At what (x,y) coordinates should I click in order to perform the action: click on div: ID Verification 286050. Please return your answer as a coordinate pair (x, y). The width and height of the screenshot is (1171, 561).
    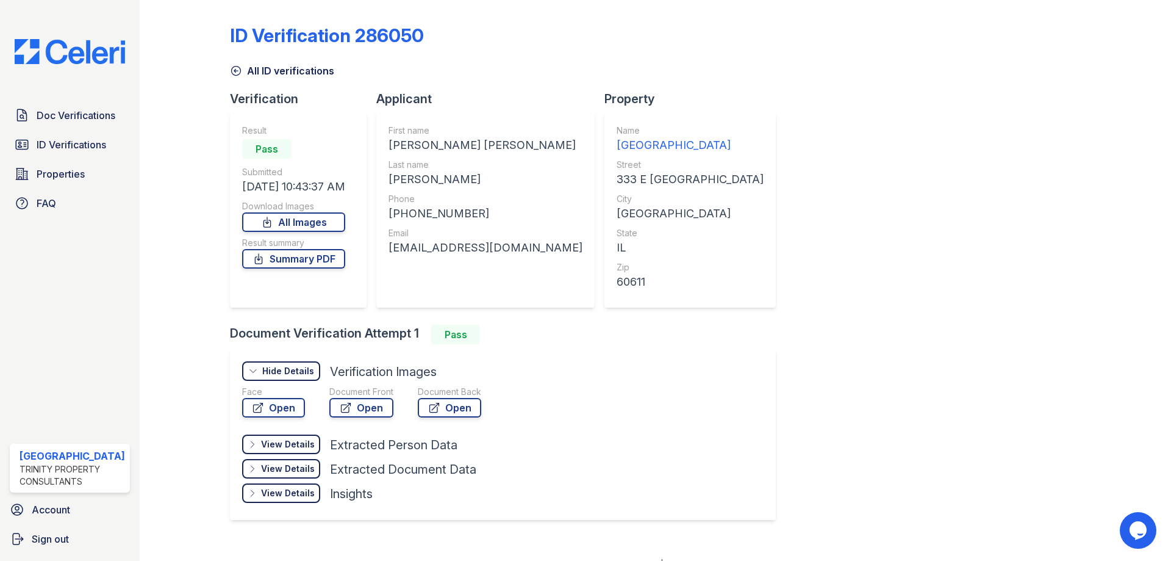
    Looking at the image, I should click on (327, 35).